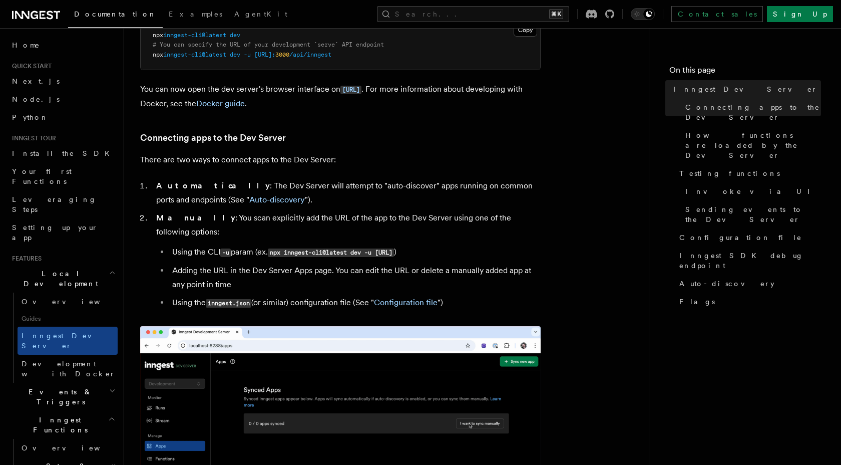  I want to click on button: Search...⌘K, so click(473, 14).